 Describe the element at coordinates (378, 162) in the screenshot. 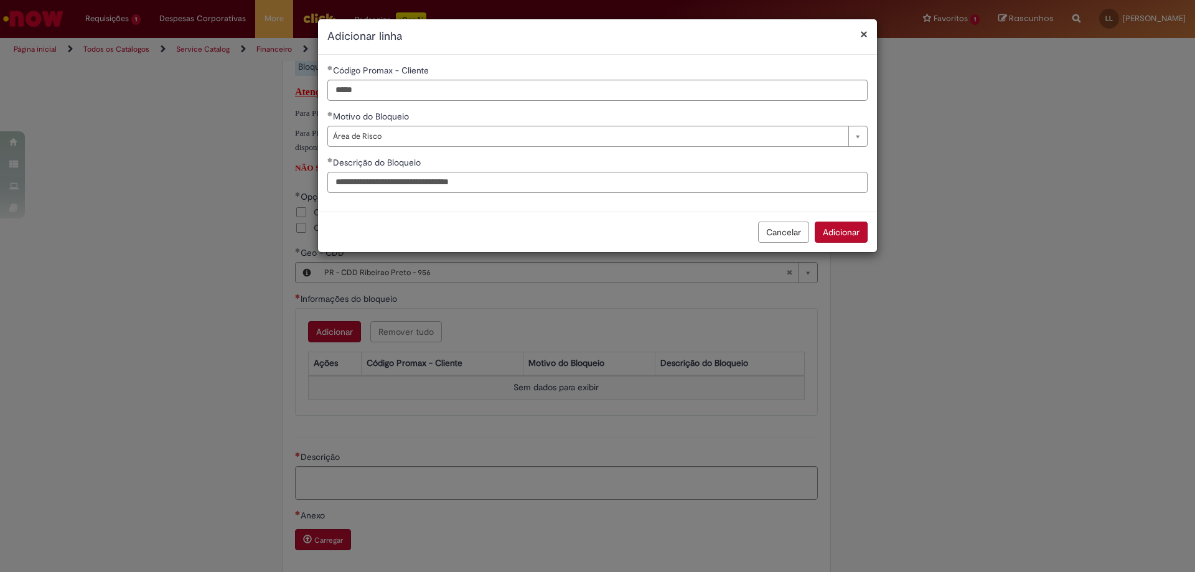

I see `span: Descrição do Bloqueio` at that location.